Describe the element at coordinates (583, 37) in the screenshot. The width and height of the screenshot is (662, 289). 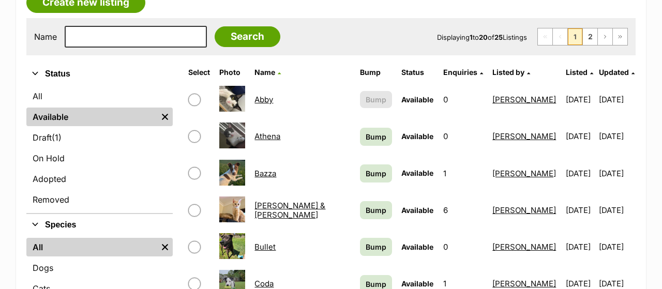
I see `nav: Pagination` at that location.